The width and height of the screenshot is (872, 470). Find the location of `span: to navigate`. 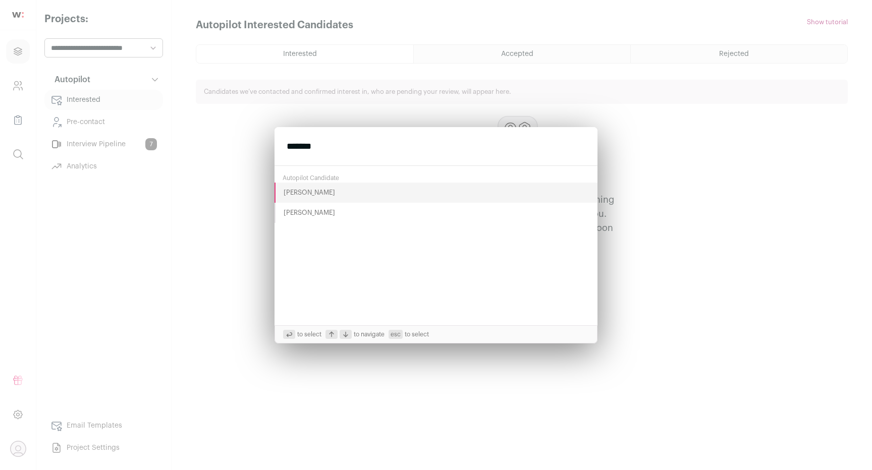

span: to navigate is located at coordinates (355, 335).